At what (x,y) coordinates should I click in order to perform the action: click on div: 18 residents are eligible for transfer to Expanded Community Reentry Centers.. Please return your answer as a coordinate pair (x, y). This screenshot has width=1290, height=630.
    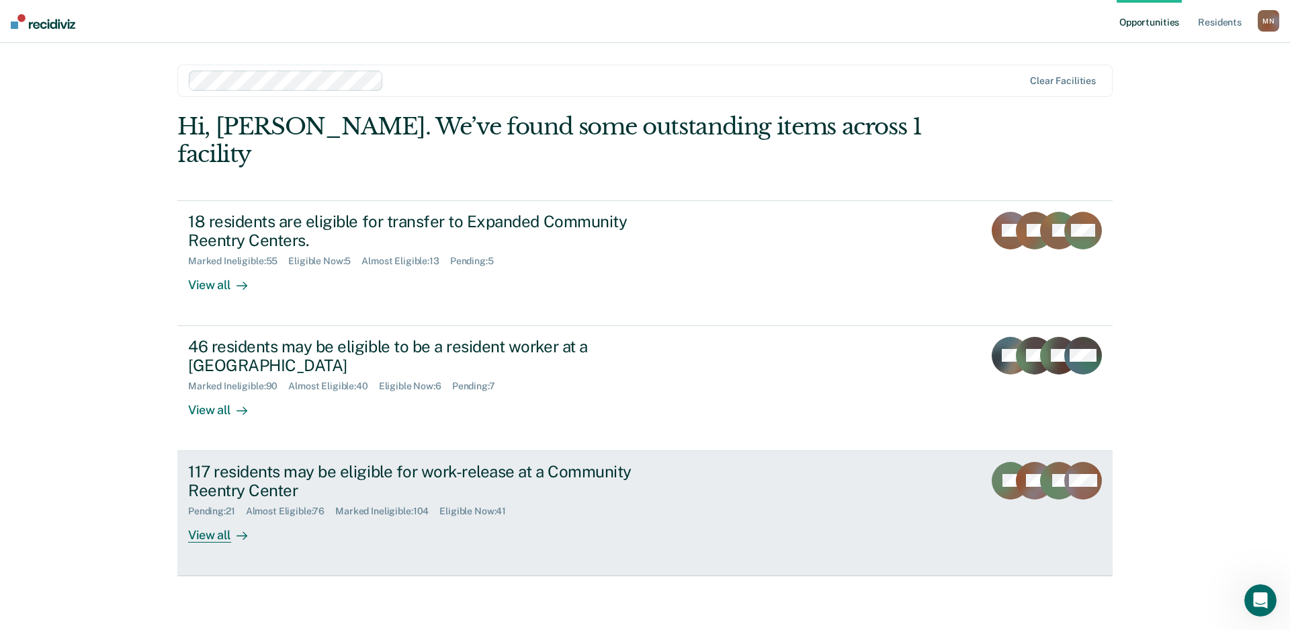
    Looking at the image, I should click on (424, 231).